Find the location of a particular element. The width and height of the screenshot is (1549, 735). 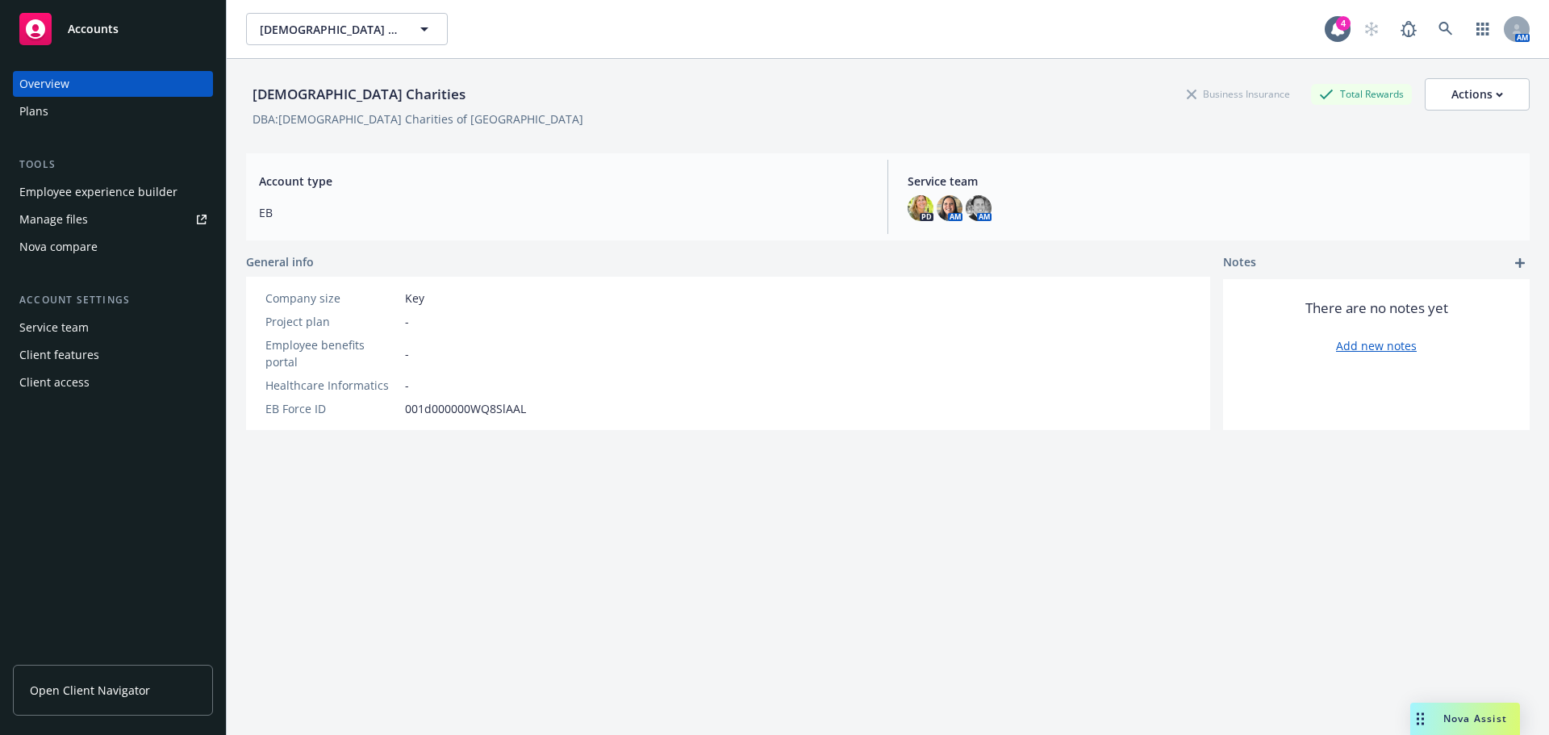

span: Notes is located at coordinates (1239, 263).